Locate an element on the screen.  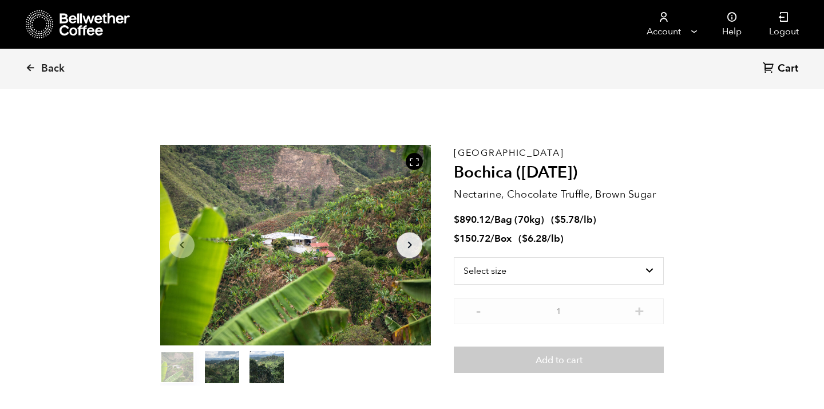
a: Cart is located at coordinates (782, 69).